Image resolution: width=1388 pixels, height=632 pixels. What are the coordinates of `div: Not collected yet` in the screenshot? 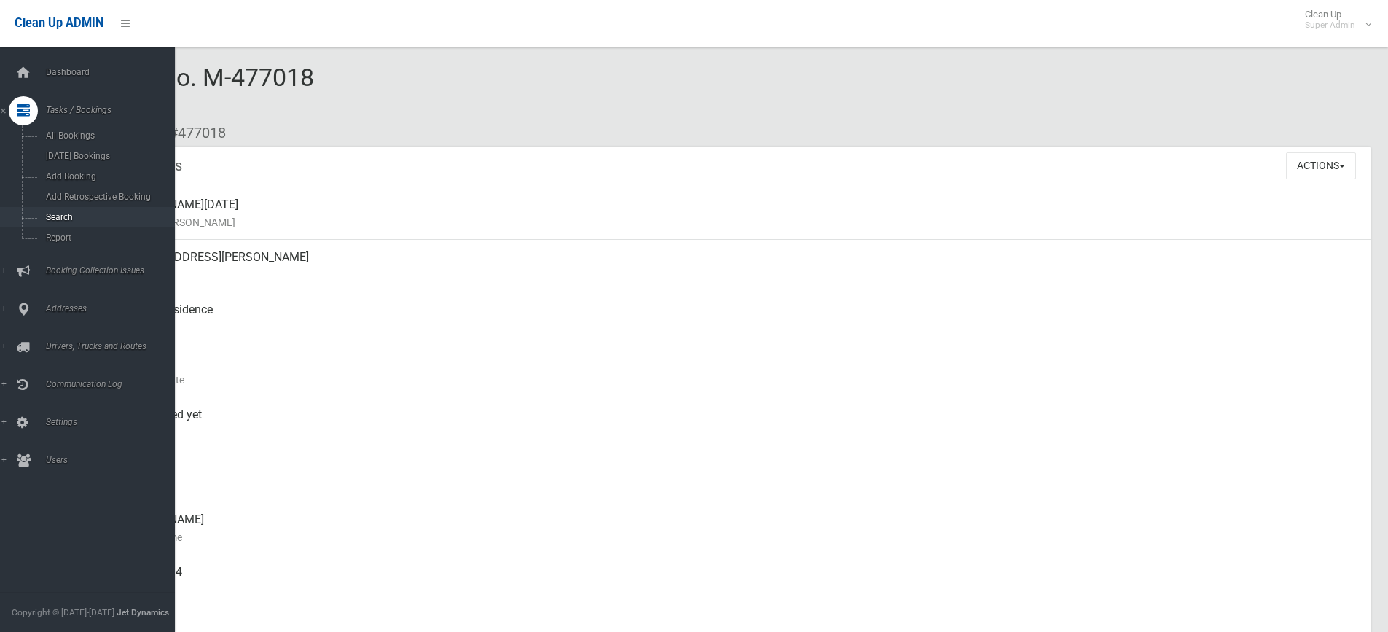 It's located at (737, 423).